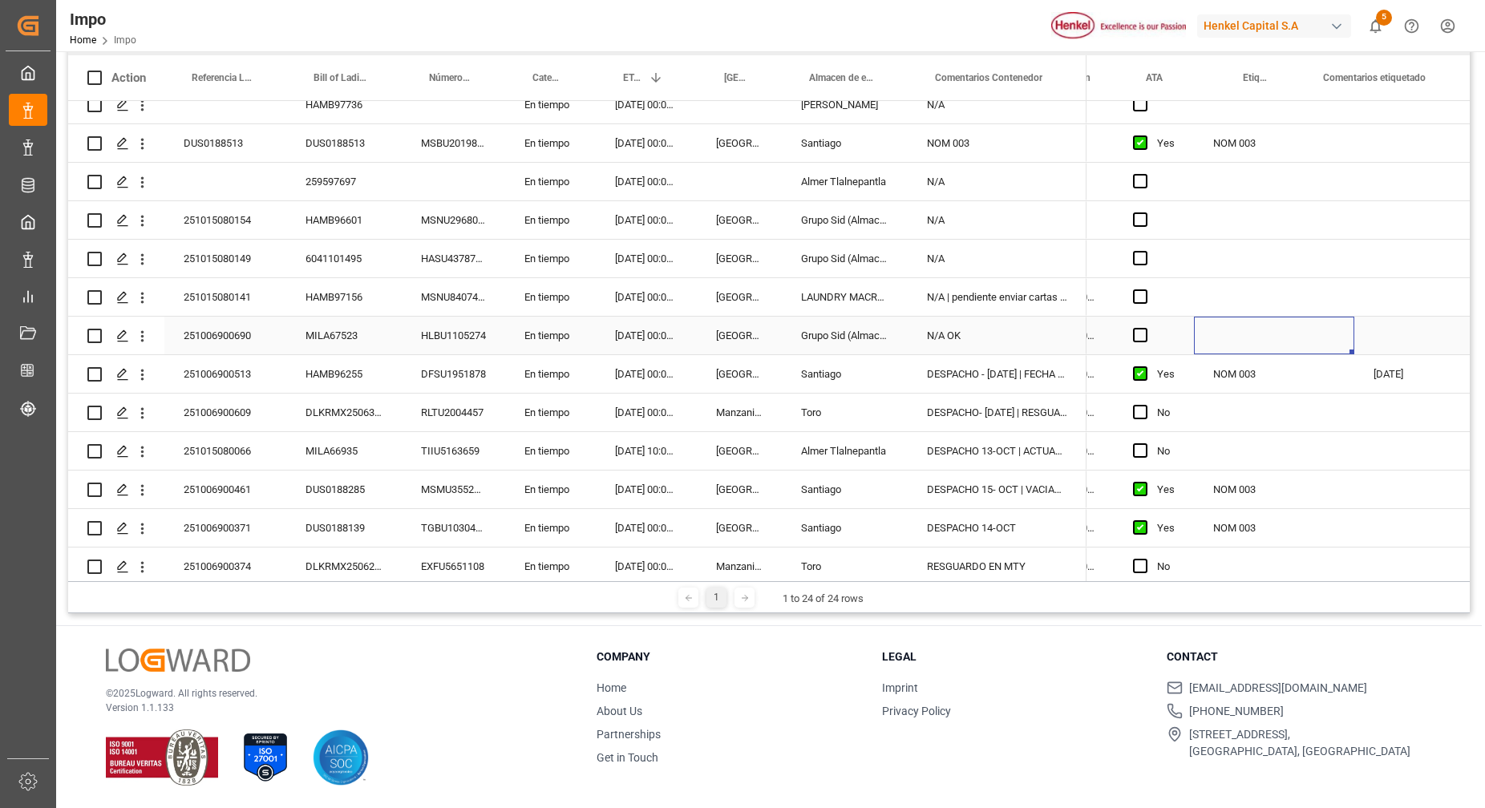  What do you see at coordinates (162, 758) in the screenshot?
I see `img: ISO 9001 & ISO 14001 Certification` at bounding box center [162, 758].